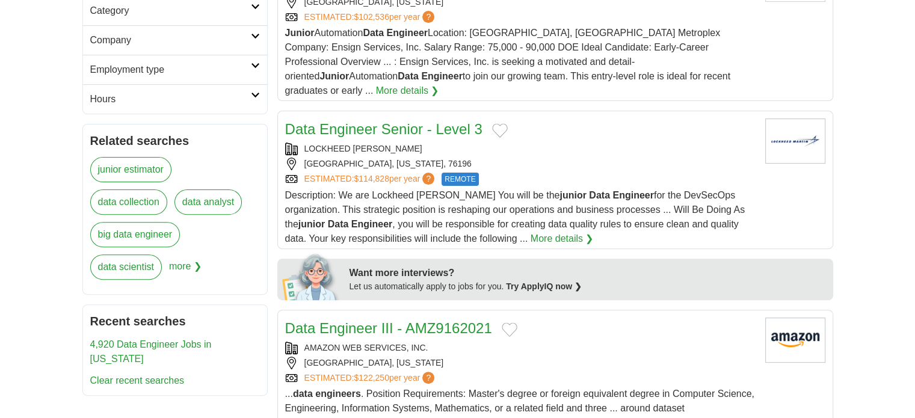  I want to click on a: Data Engineer III - AMZ9162021, so click(389, 328).